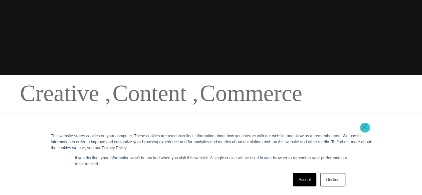 This screenshot has width=422, height=195. I want to click on a: Accept, so click(305, 180).